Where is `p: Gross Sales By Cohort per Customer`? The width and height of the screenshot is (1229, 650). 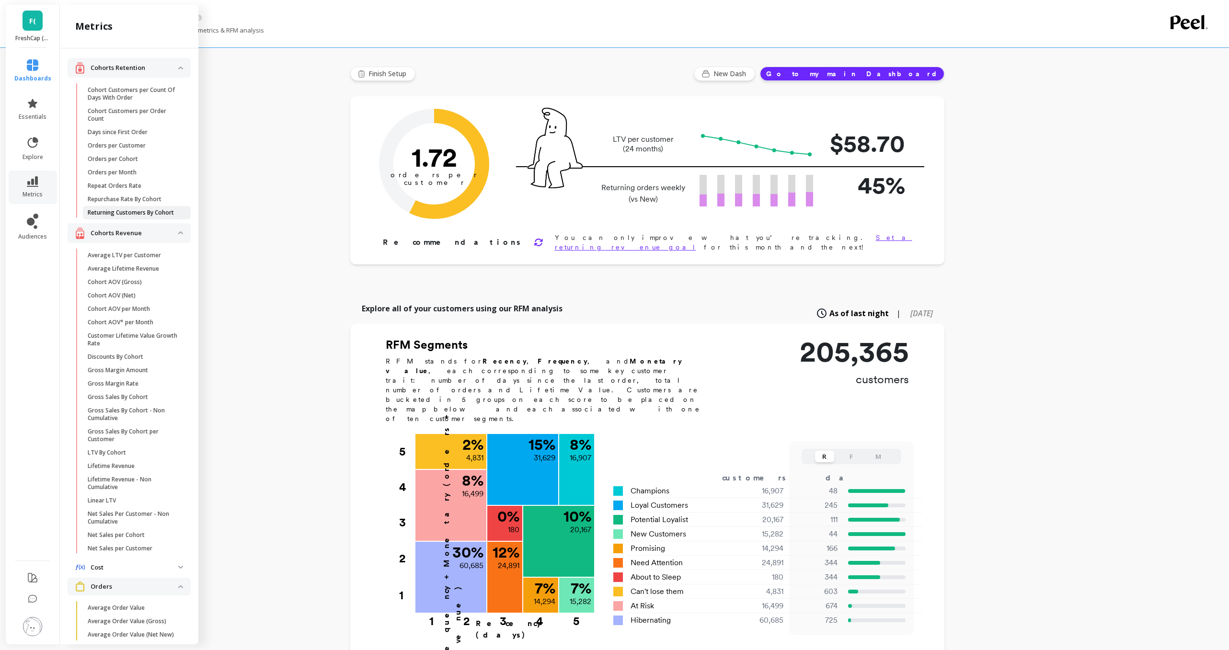
p: Gross Sales By Cohort per Customer is located at coordinates (133, 436).